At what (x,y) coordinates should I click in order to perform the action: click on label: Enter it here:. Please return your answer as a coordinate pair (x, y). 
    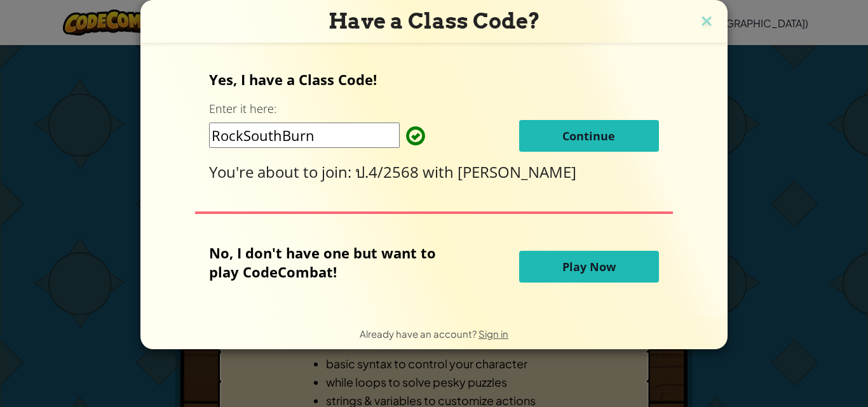
    Looking at the image, I should click on (243, 109).